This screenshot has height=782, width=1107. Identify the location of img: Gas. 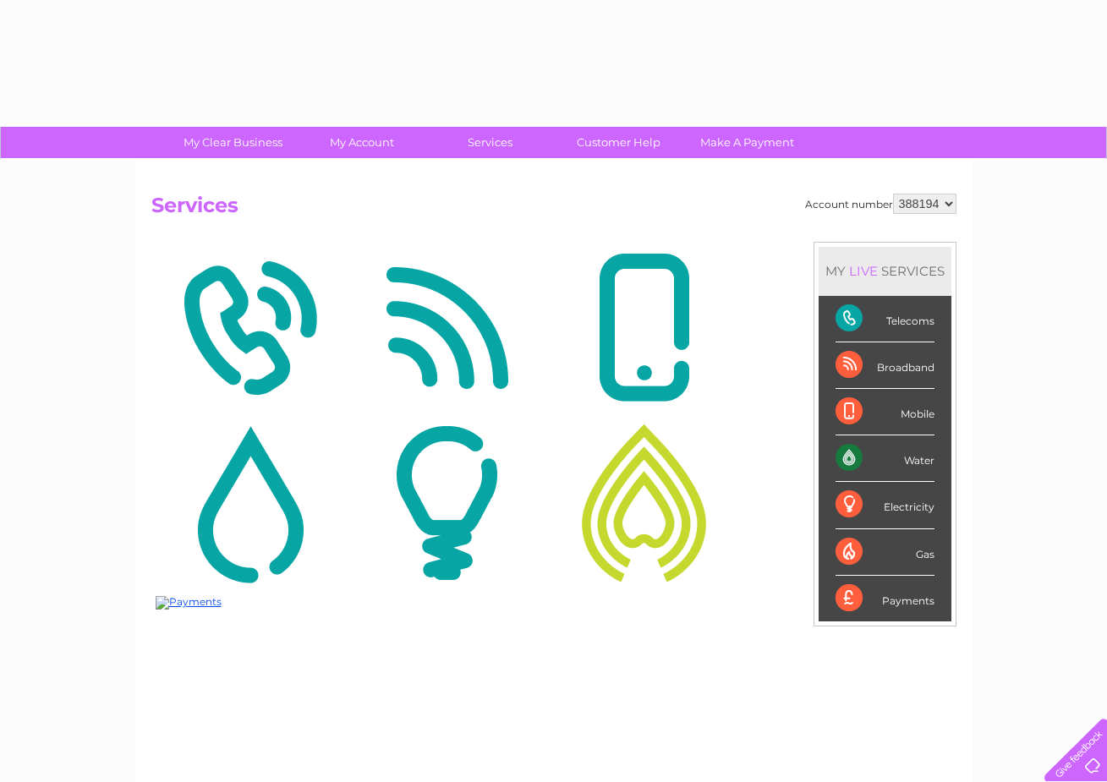
(644, 503).